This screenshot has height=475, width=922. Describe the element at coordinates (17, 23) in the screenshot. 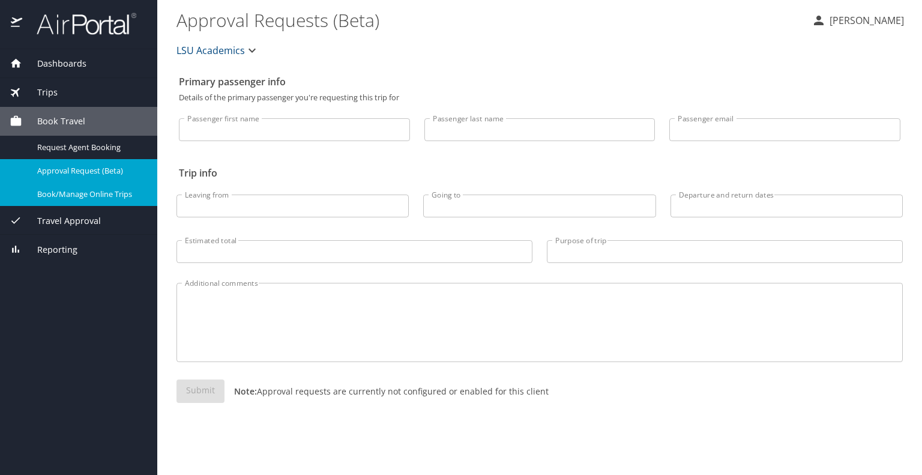

I see `img: icon-airportal.png` at that location.